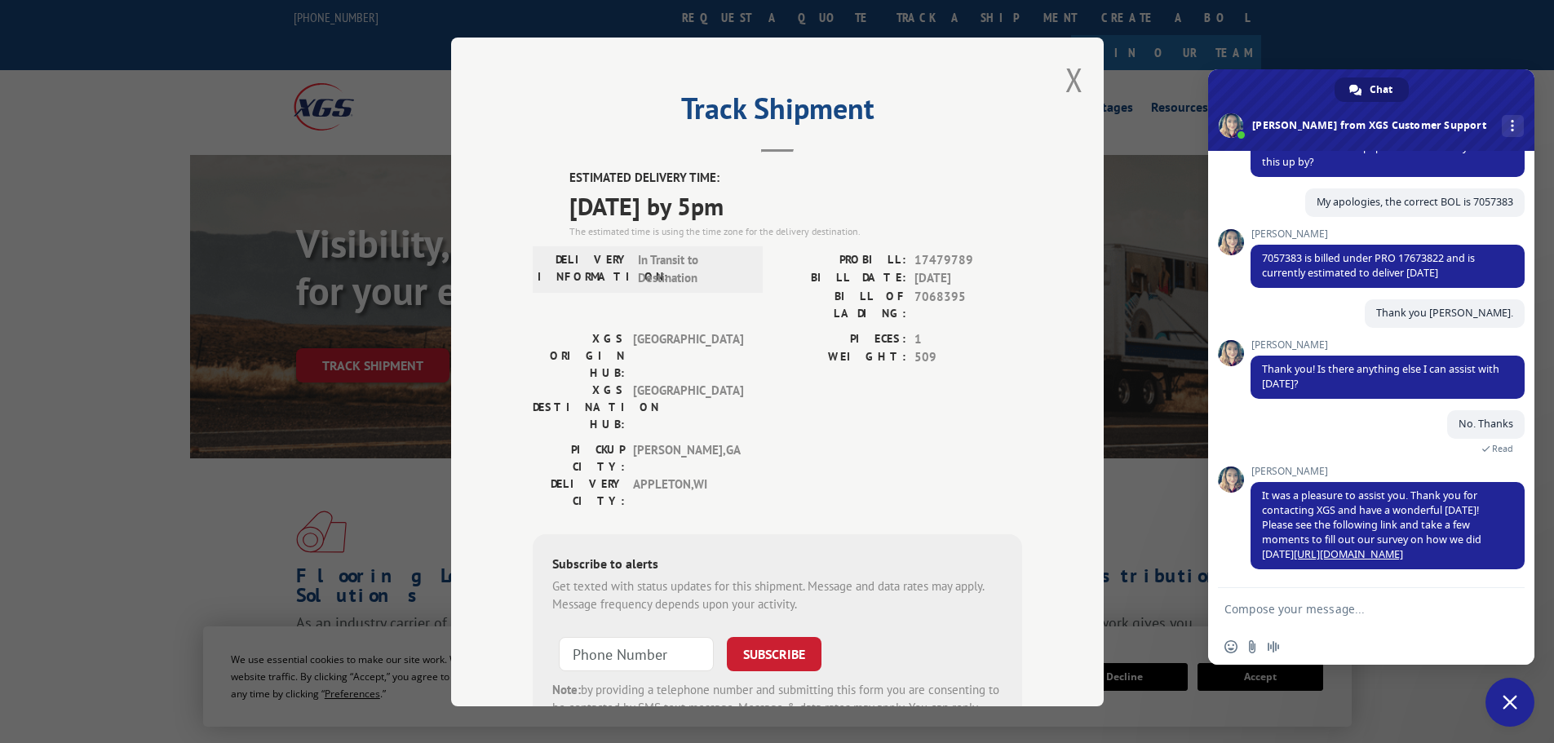 This screenshot has height=743, width=1554. Describe the element at coordinates (842, 357) in the screenshot. I see `label: WEIGHT:` at that location.